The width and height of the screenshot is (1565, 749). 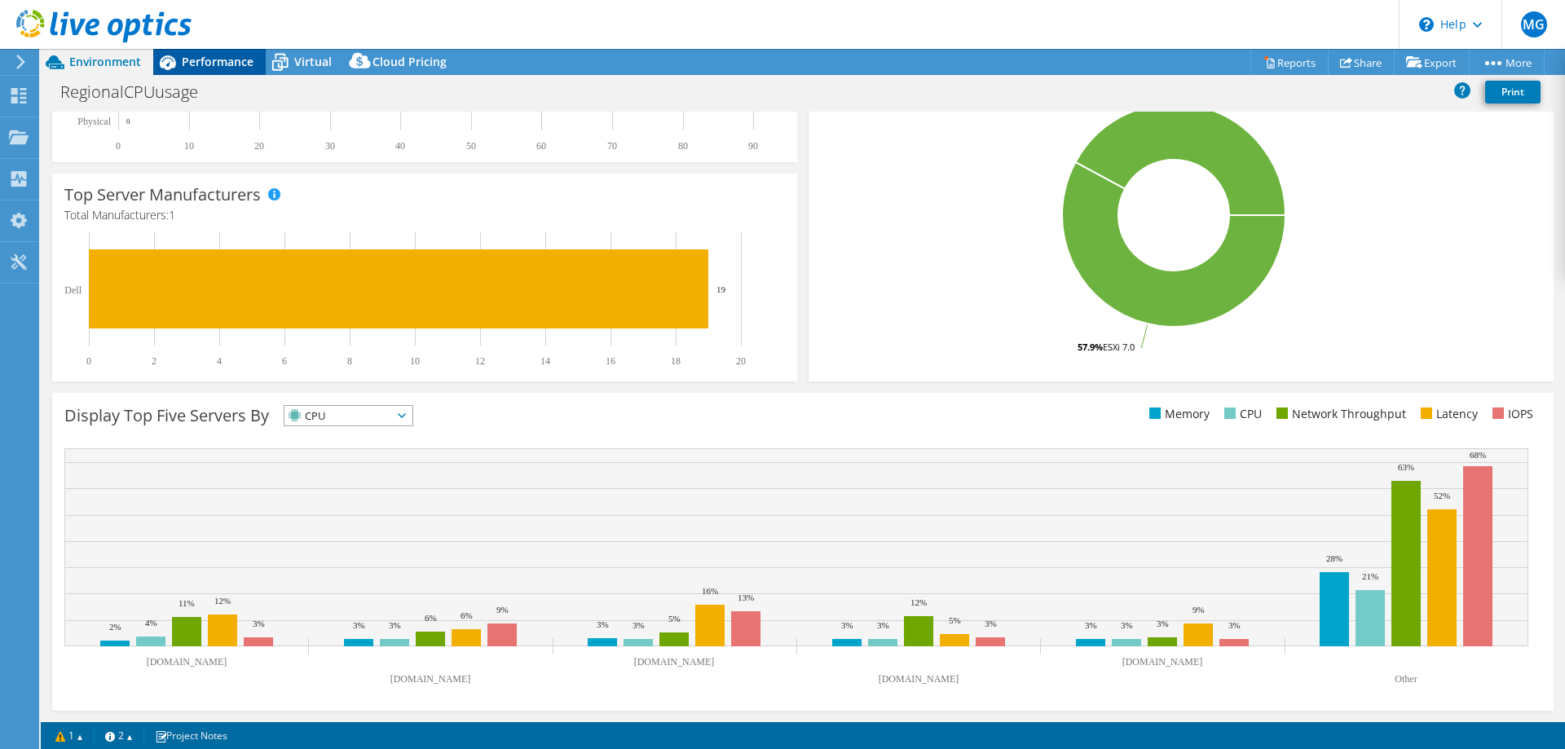 I want to click on a: Print, so click(x=1513, y=92).